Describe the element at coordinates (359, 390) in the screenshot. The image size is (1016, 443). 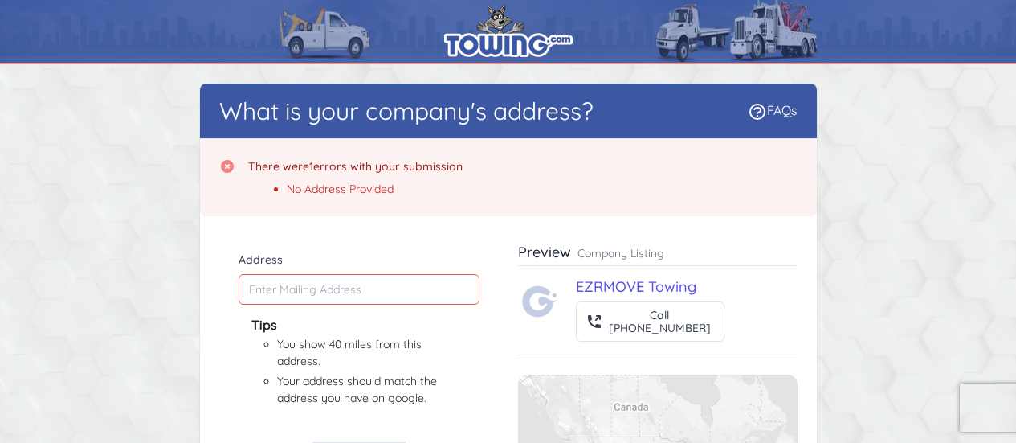
I see `li: Your address should match the address you have on google.` at that location.